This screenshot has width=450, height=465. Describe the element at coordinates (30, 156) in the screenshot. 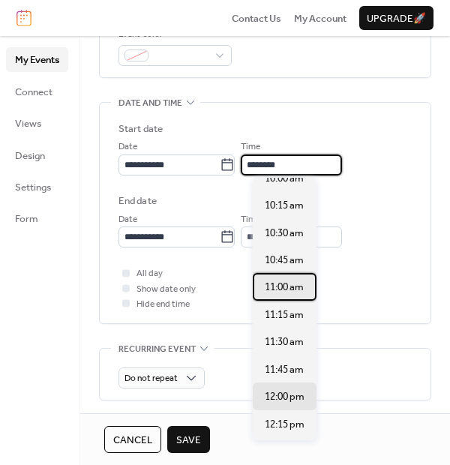

I see `span: Design` at that location.